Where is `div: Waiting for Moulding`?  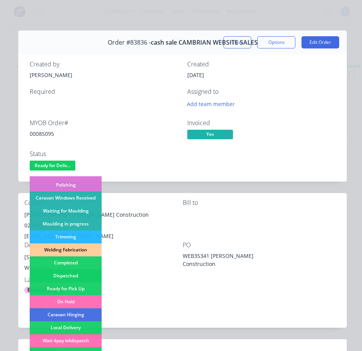
div: Waiting for Moulding is located at coordinates (66, 211).